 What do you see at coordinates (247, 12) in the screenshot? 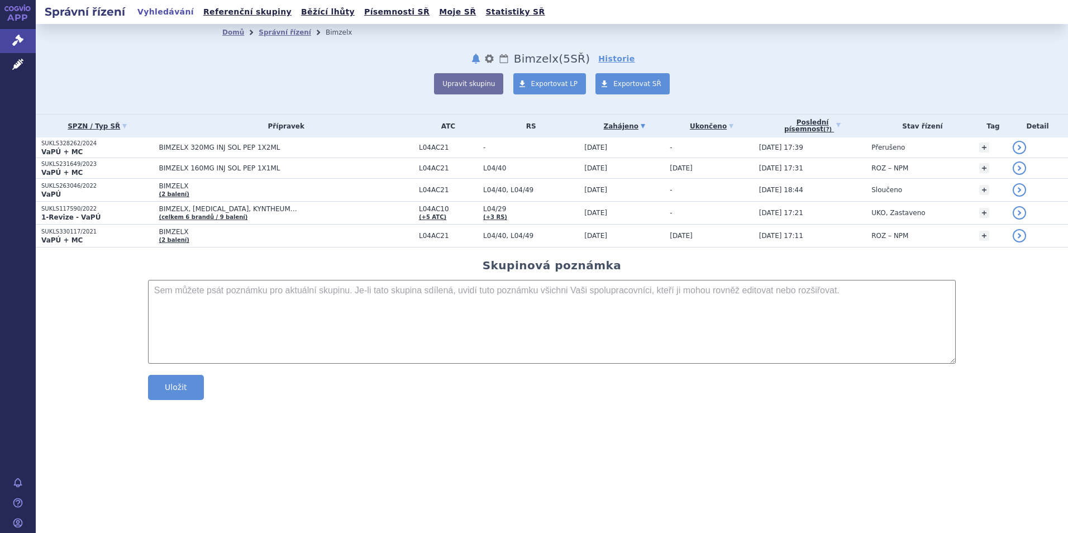
I see `a: Referenční skupiny` at bounding box center [247, 12].